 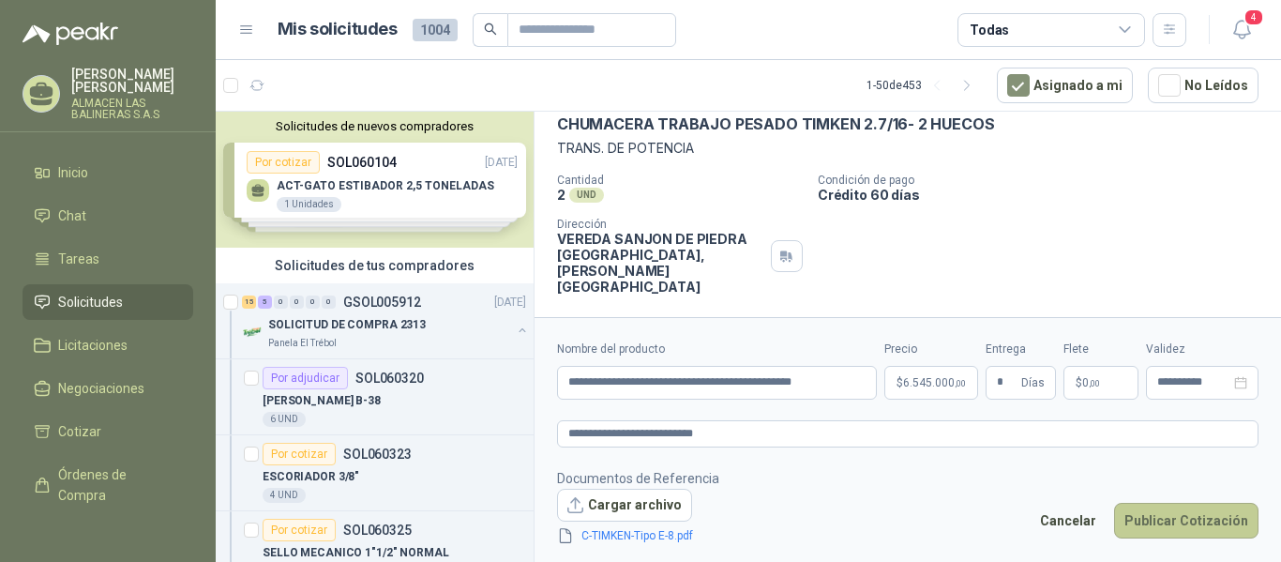 I want to click on div: Todas, so click(x=990, y=30).